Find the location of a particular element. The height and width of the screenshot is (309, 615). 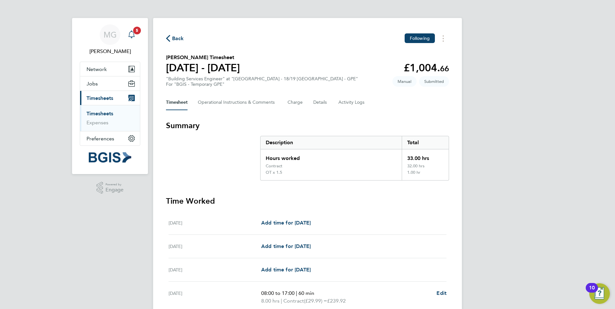

span: £239.92 is located at coordinates (337, 301).